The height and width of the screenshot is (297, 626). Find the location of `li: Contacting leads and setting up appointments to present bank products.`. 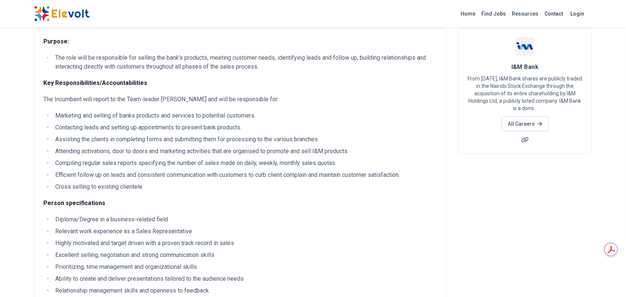

li: Contacting leads and setting up appointments to present bank products. is located at coordinates (245, 127).